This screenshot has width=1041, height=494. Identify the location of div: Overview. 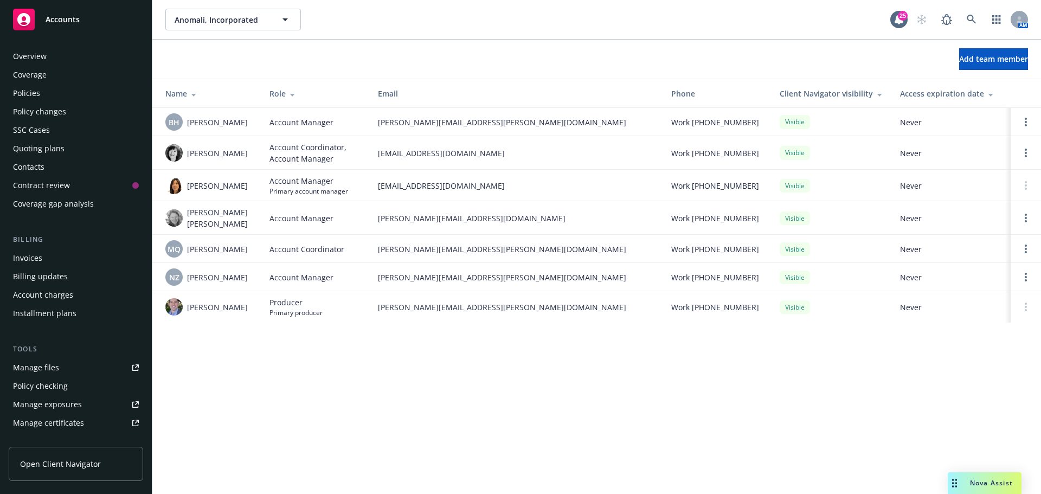
(30, 56).